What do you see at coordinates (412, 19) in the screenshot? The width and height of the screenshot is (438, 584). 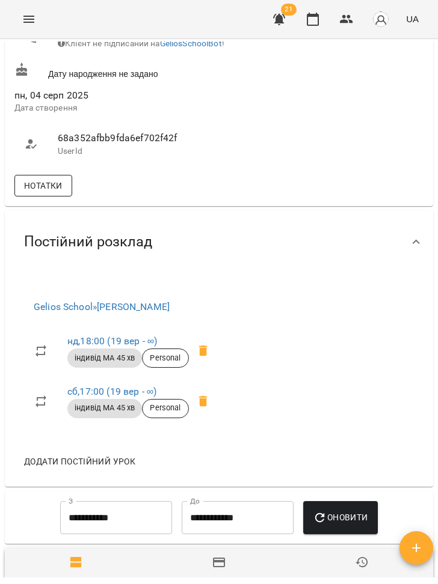 I see `button: UA` at bounding box center [412, 19].